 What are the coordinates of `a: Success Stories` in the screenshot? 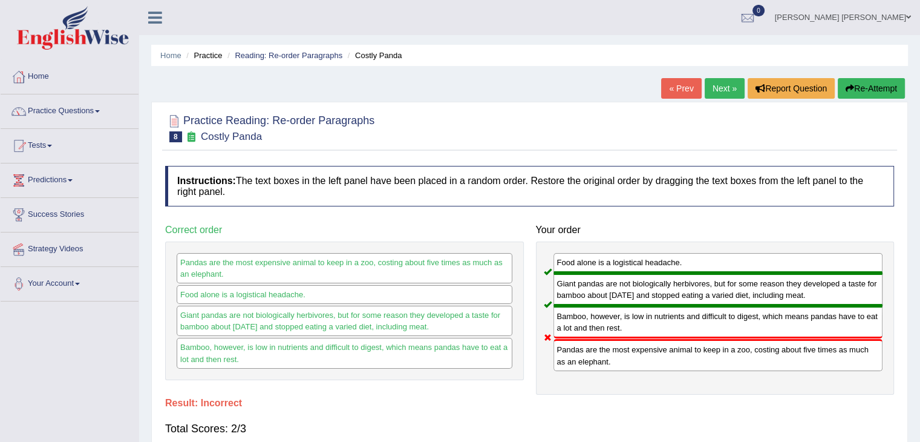 It's located at (70, 213).